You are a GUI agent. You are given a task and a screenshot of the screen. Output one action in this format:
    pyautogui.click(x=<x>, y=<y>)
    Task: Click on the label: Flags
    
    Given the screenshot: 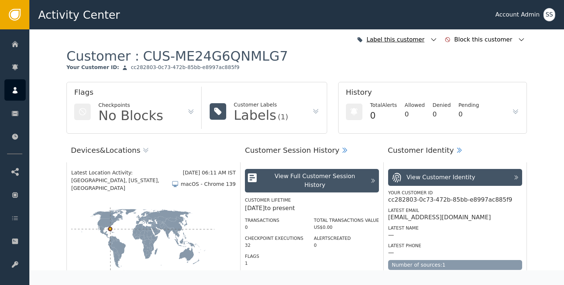 What is the action you would take?
    pyautogui.click(x=252, y=256)
    